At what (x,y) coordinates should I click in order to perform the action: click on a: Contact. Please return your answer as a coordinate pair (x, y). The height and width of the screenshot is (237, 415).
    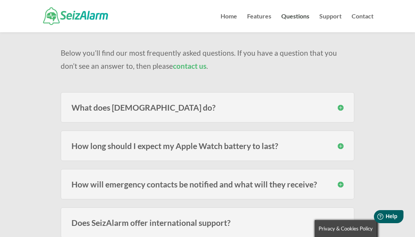
    Looking at the image, I should click on (362, 23).